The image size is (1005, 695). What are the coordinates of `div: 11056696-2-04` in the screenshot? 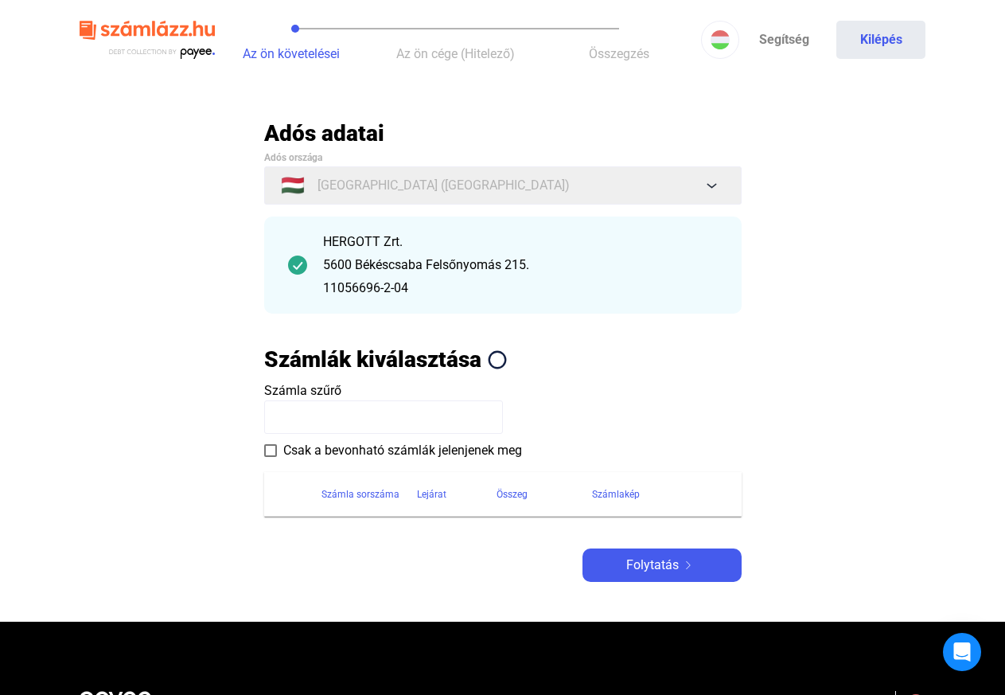 It's located at (520, 288).